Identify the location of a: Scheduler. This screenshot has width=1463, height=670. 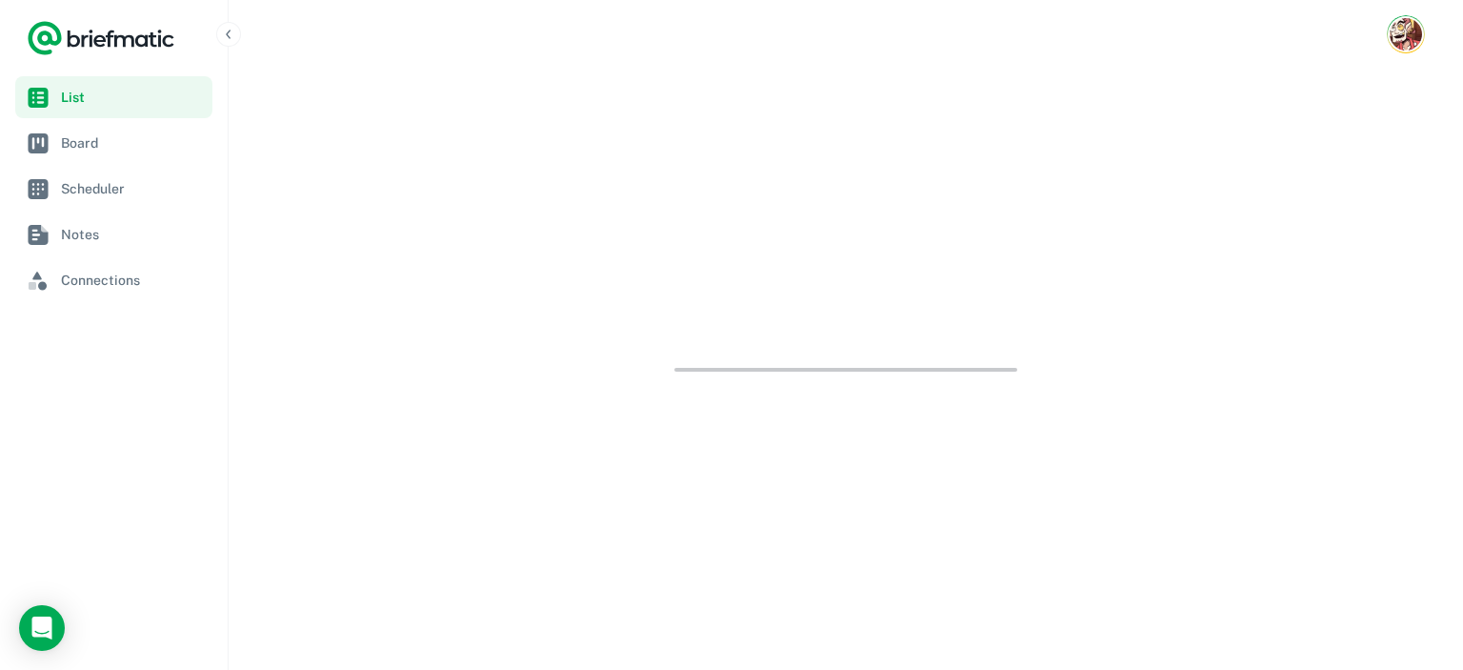
(113, 189).